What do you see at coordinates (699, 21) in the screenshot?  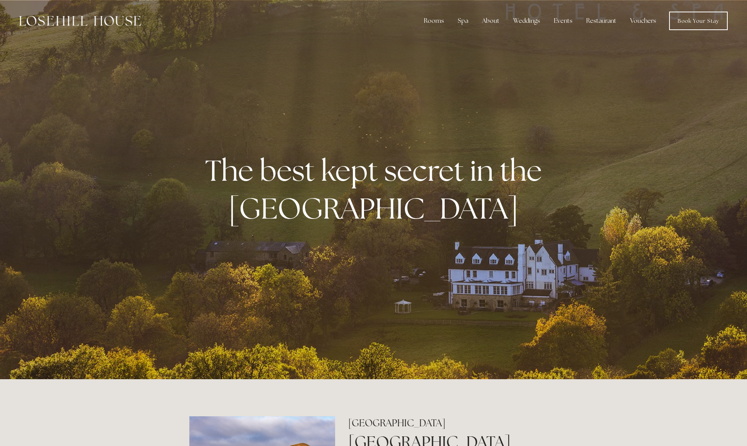 I see `a: Book Your Stay` at bounding box center [699, 21].